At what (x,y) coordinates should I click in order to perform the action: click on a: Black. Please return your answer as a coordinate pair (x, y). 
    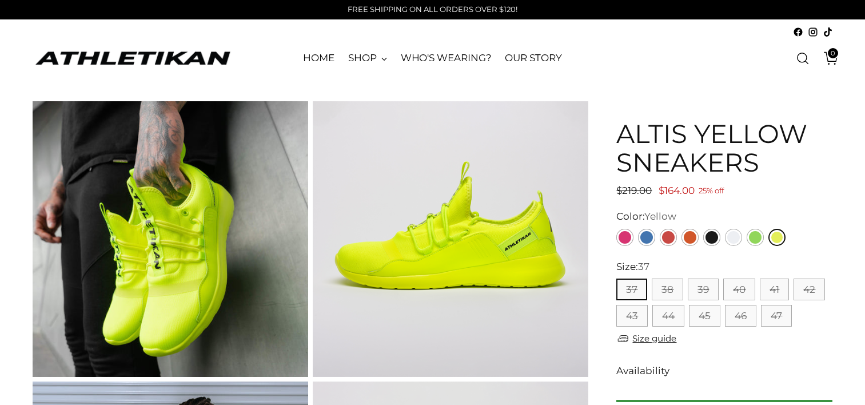
    Looking at the image, I should click on (712, 237).